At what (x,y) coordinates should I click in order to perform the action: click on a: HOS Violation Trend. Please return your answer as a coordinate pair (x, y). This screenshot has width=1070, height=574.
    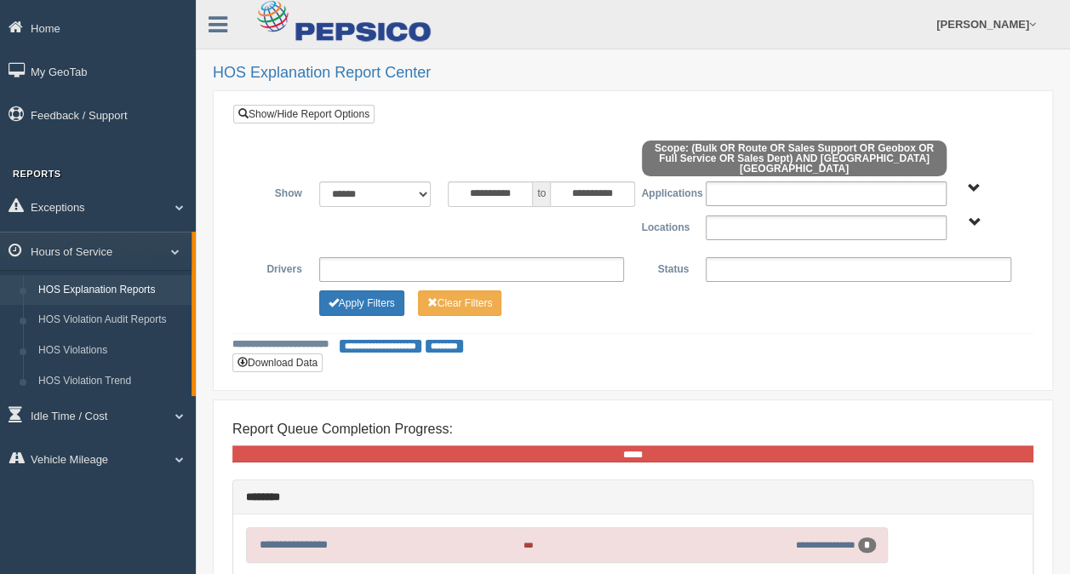
    Looking at the image, I should click on (111, 381).